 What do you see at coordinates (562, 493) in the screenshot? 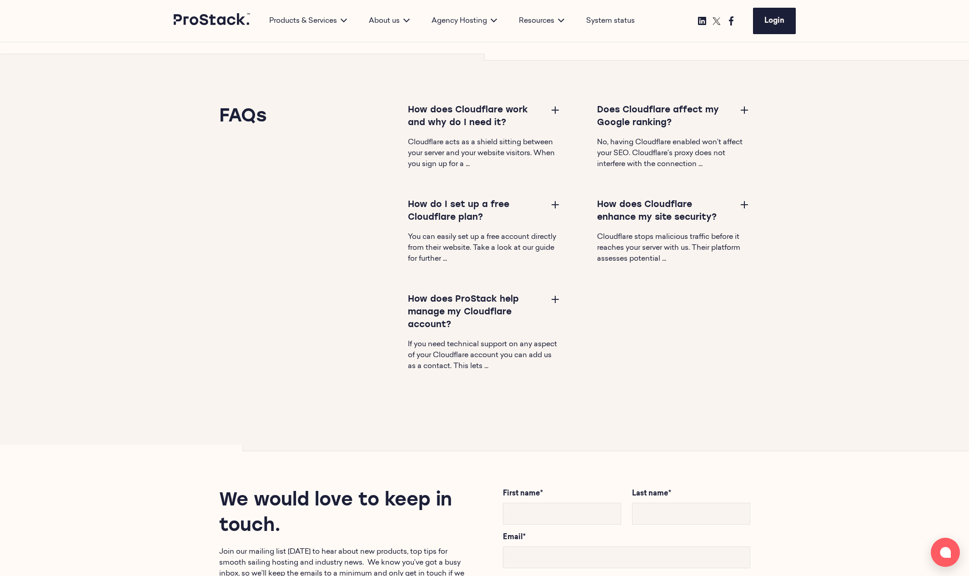
I see `label: First name*` at bounding box center [562, 493].